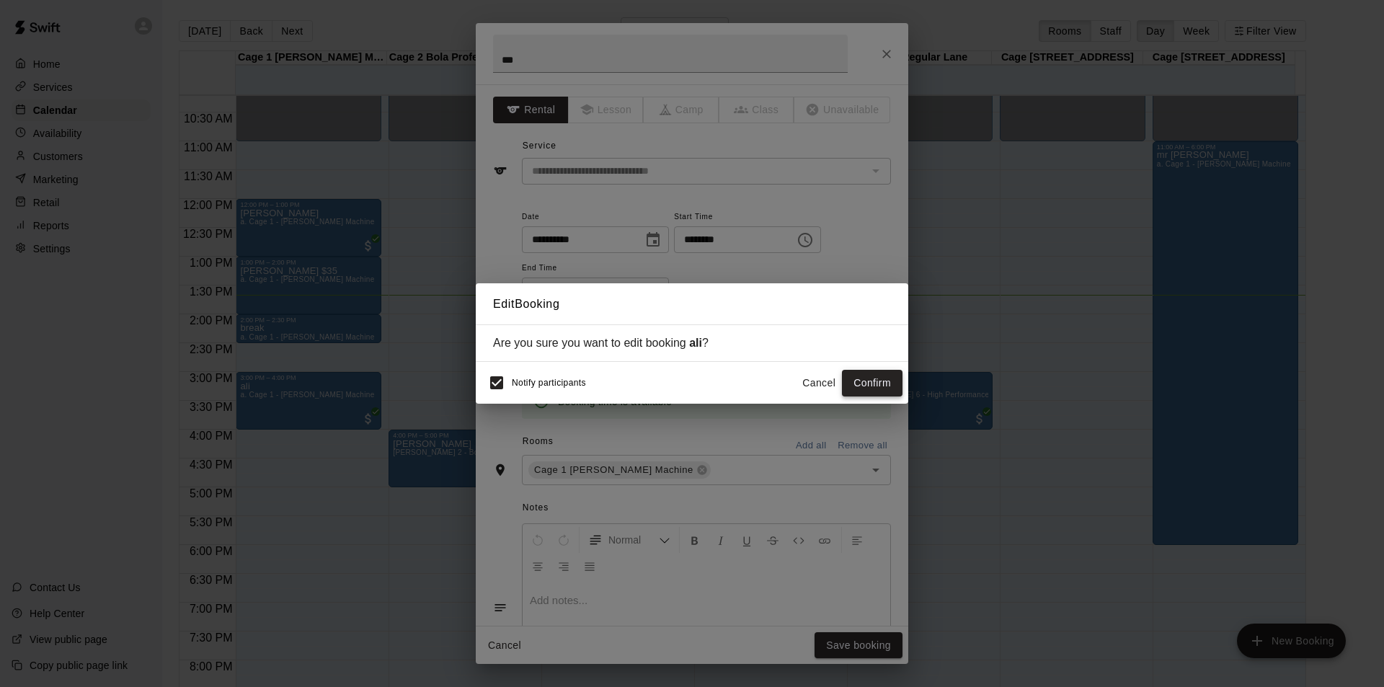 Image resolution: width=1384 pixels, height=687 pixels. What do you see at coordinates (692, 304) in the screenshot?
I see `h2: Edit Booking` at bounding box center [692, 304].